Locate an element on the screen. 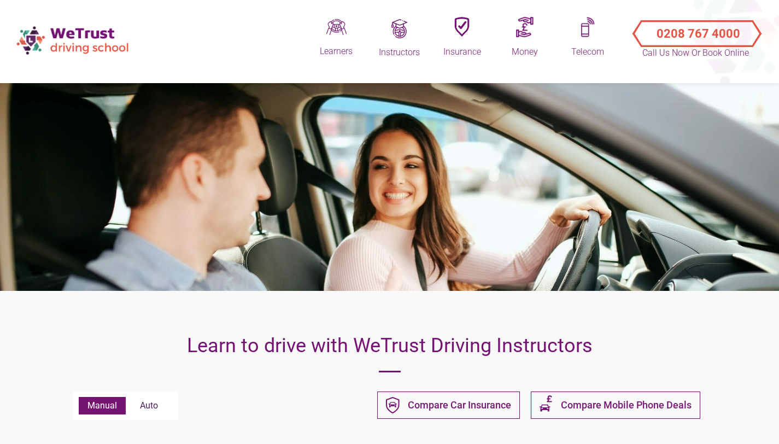  img: wetrust-ds-logo.png is located at coordinates (74, 40).